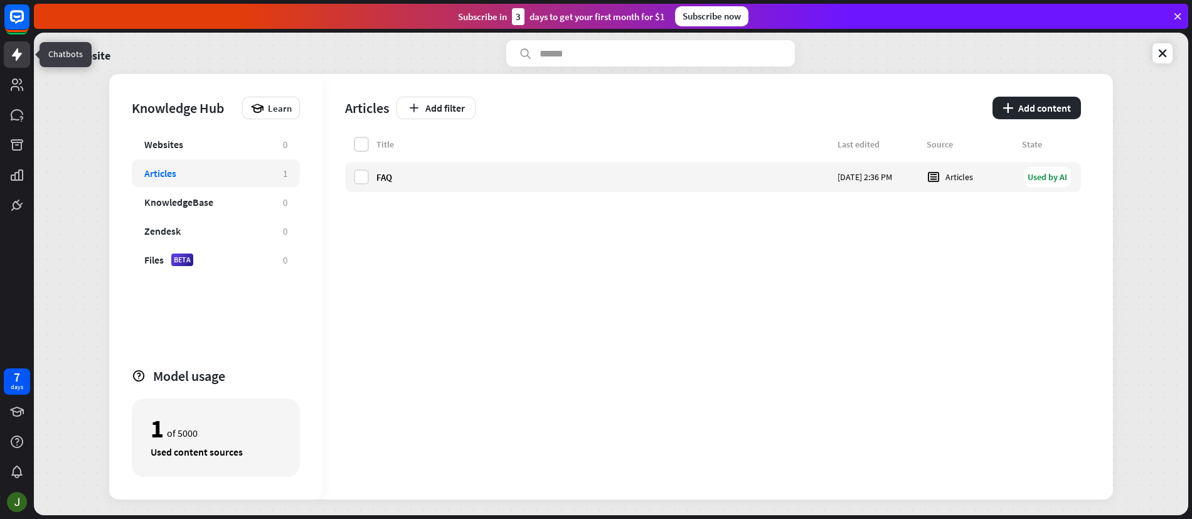  I want to click on span: Learn, so click(280, 108).